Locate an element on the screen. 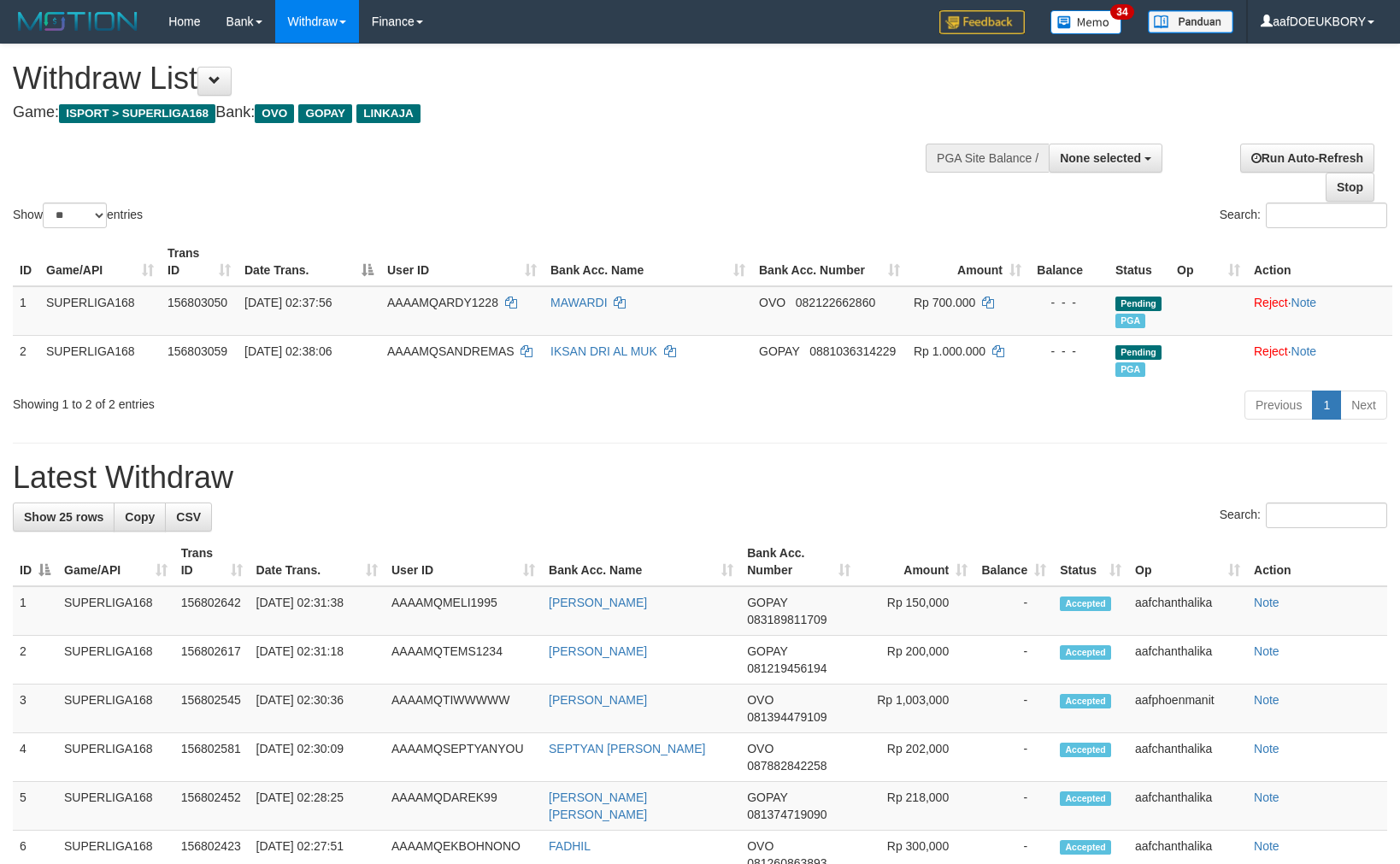 The height and width of the screenshot is (864, 1400). th: Bank Acc. Name: activate to sort column ascending is located at coordinates (648, 262).